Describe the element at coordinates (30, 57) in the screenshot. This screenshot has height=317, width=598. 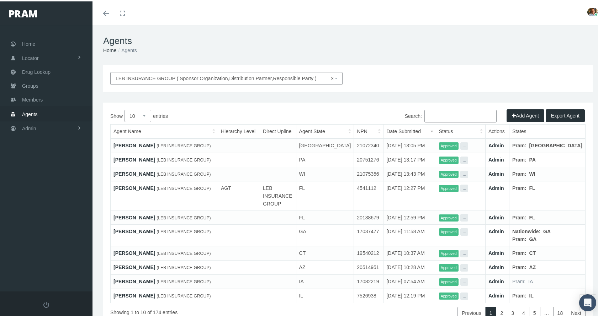
I see `span: Locator` at that location.